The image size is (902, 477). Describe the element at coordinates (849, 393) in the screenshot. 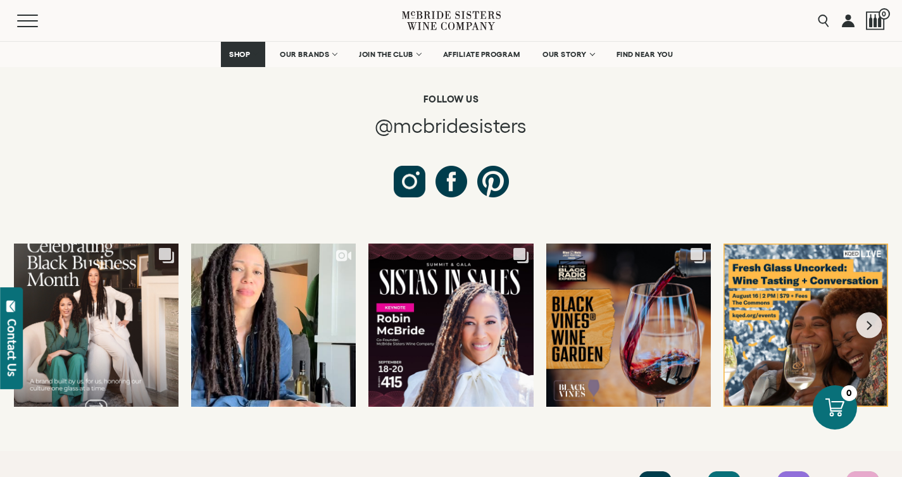

I see `div: 0` at that location.